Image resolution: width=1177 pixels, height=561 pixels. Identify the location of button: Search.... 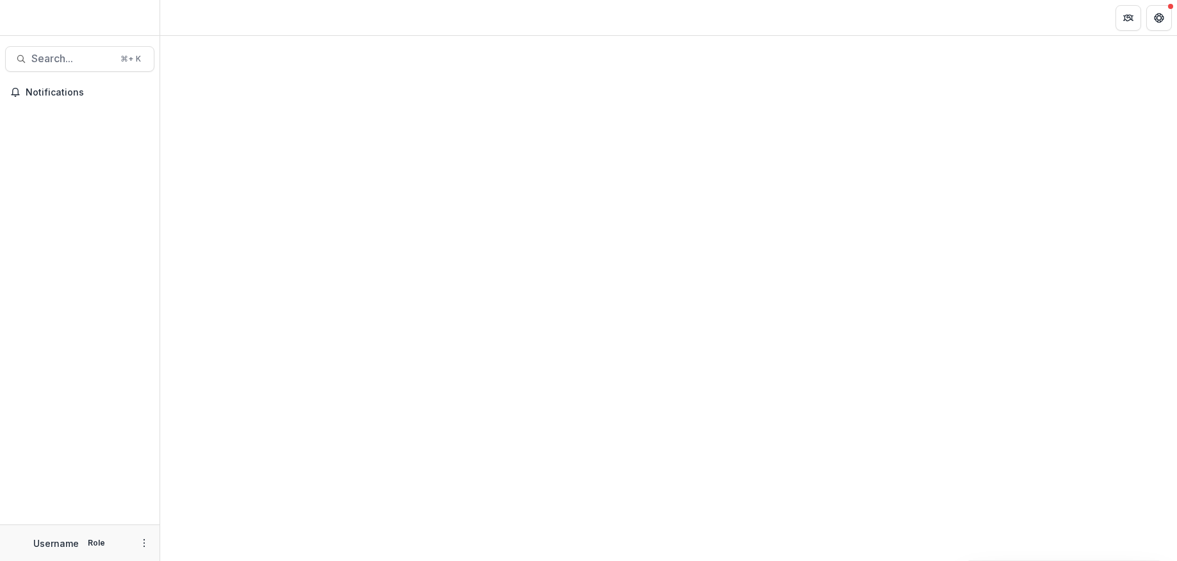
(79, 59).